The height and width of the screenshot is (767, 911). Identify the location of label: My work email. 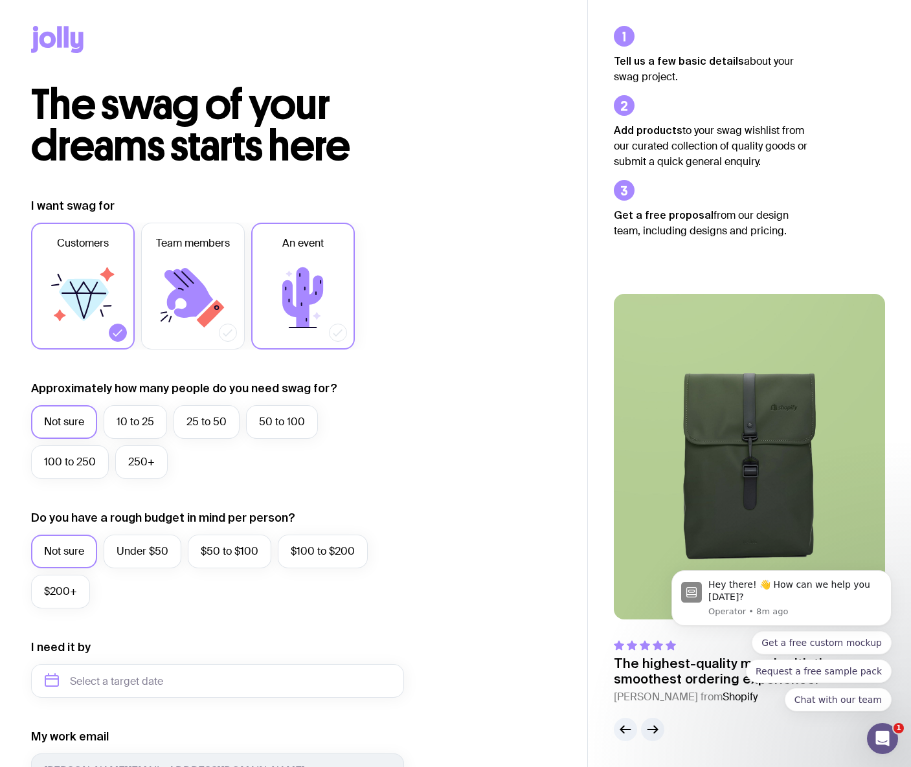
(70, 737).